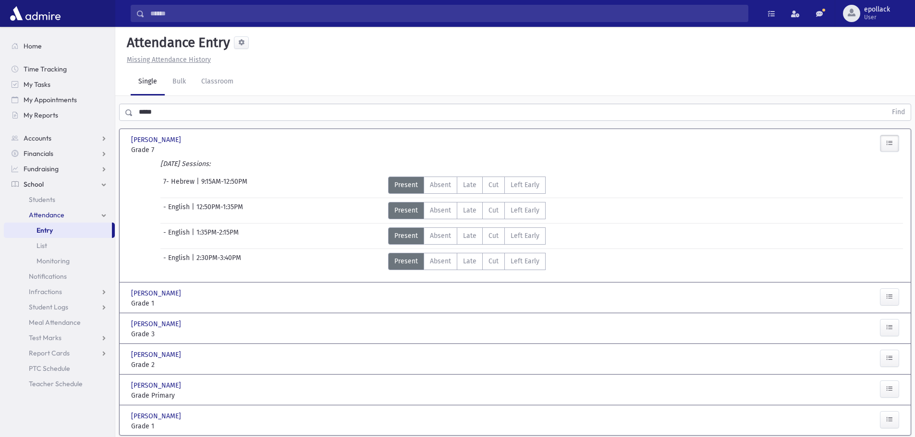  What do you see at coordinates (34, 184) in the screenshot?
I see `span: School` at bounding box center [34, 184].